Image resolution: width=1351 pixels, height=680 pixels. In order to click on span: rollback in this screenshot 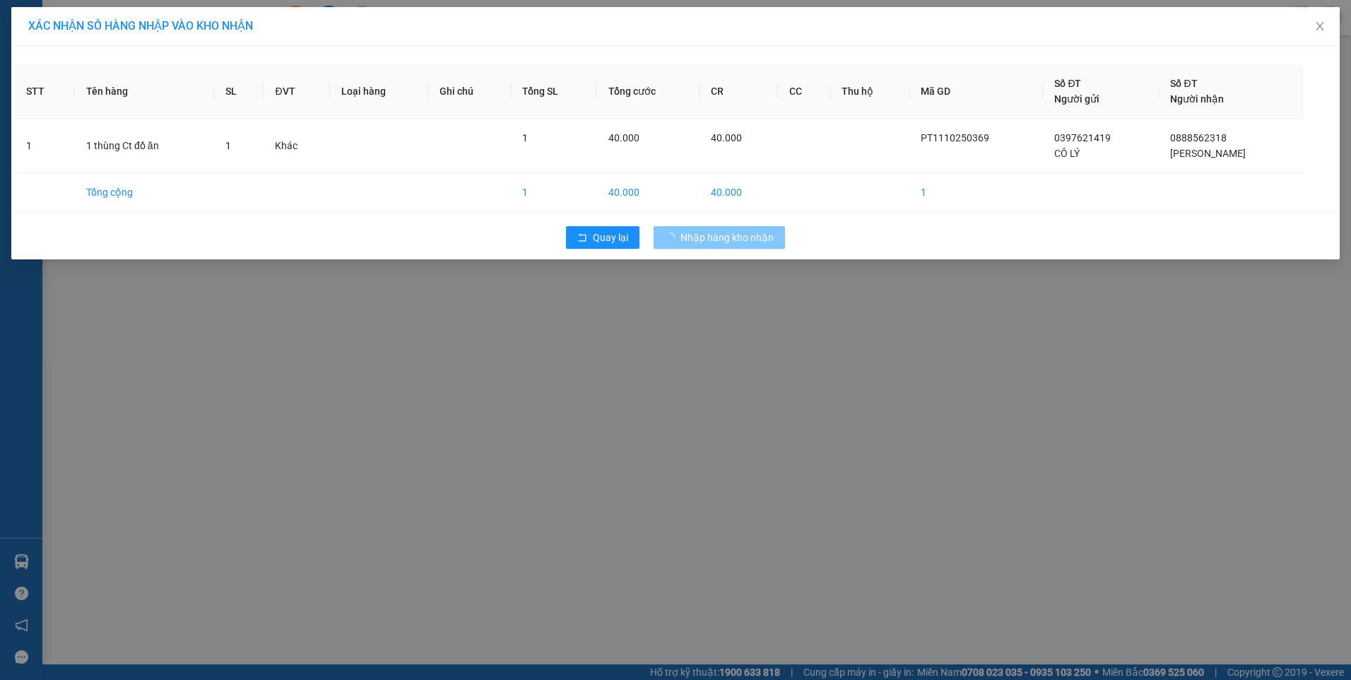, I will do `click(582, 238)`.